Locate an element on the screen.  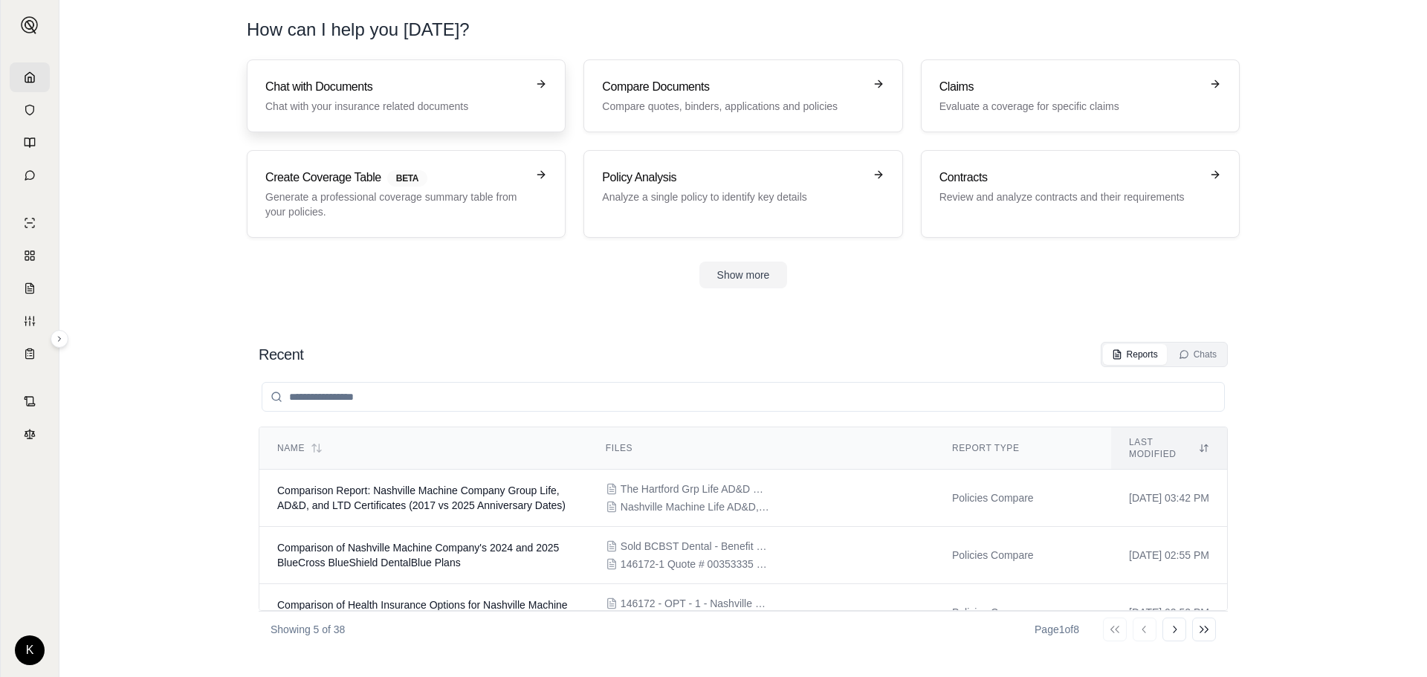
p: Review and analyze contracts and their requirements is located at coordinates (1070, 197).